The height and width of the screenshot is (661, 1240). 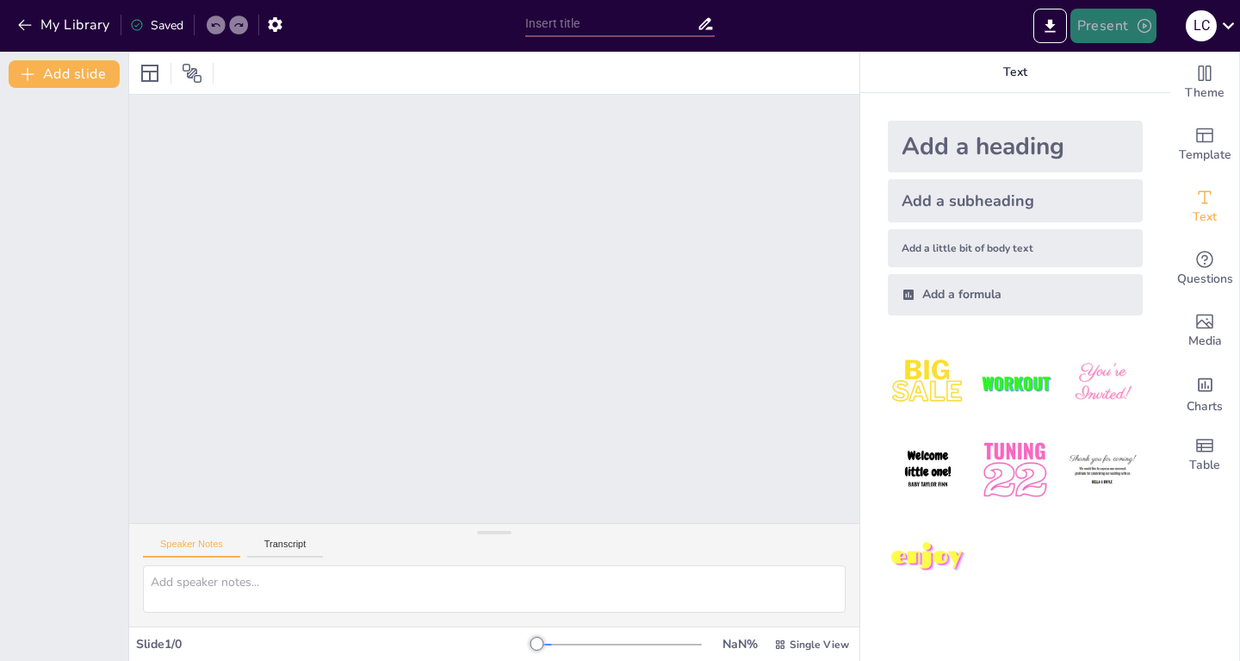 What do you see at coordinates (1014, 469) in the screenshot?
I see `img: 5.jpeg` at bounding box center [1014, 469].